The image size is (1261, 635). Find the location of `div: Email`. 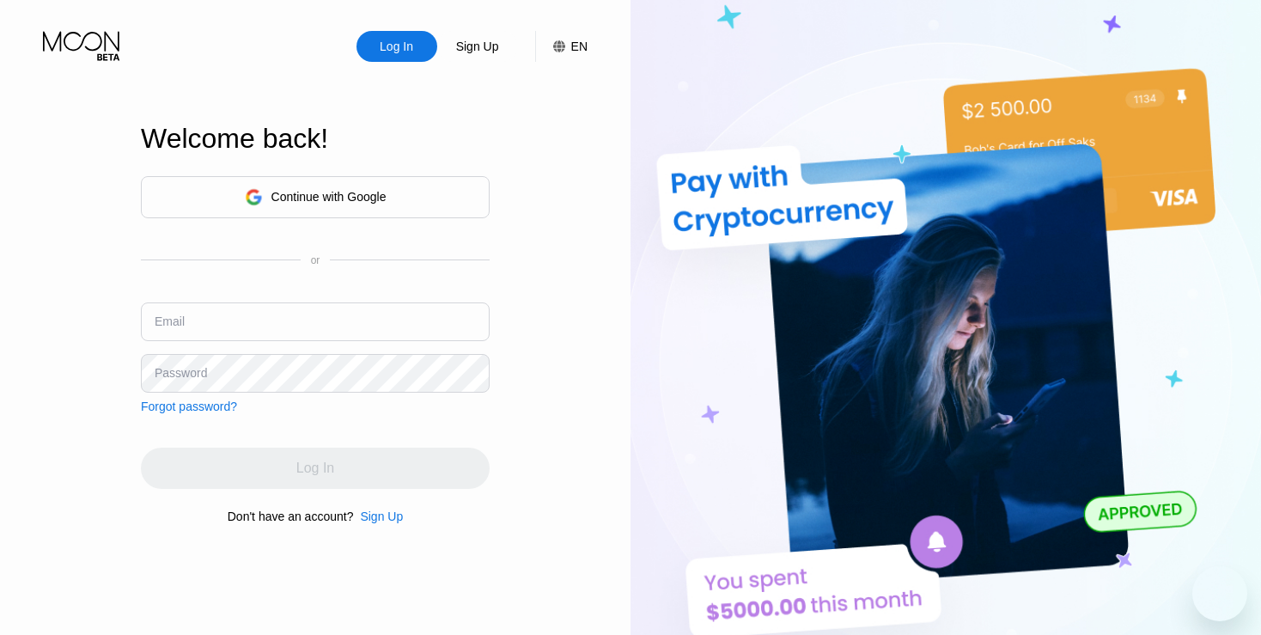

div: Email is located at coordinates (169, 321).